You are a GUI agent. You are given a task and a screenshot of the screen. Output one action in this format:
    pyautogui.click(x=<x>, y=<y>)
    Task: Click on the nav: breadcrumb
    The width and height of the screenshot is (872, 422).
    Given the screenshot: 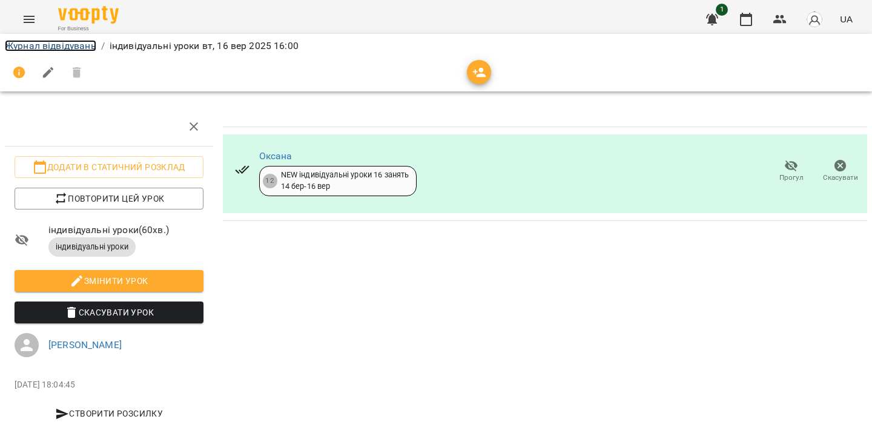 What is the action you would take?
    pyautogui.click(x=436, y=46)
    